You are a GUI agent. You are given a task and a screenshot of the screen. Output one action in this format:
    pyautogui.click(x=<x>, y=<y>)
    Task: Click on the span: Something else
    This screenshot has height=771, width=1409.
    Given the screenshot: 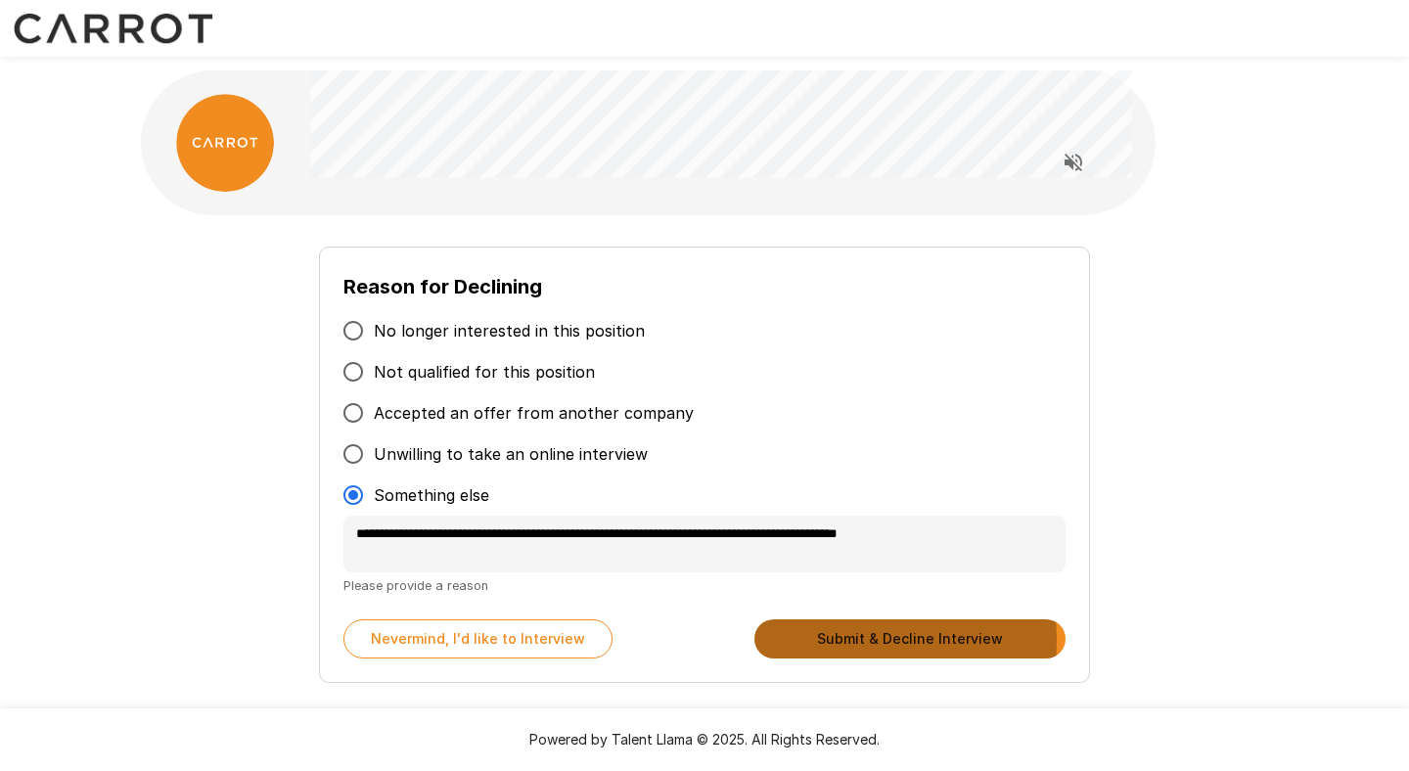 What is the action you would take?
    pyautogui.click(x=431, y=495)
    